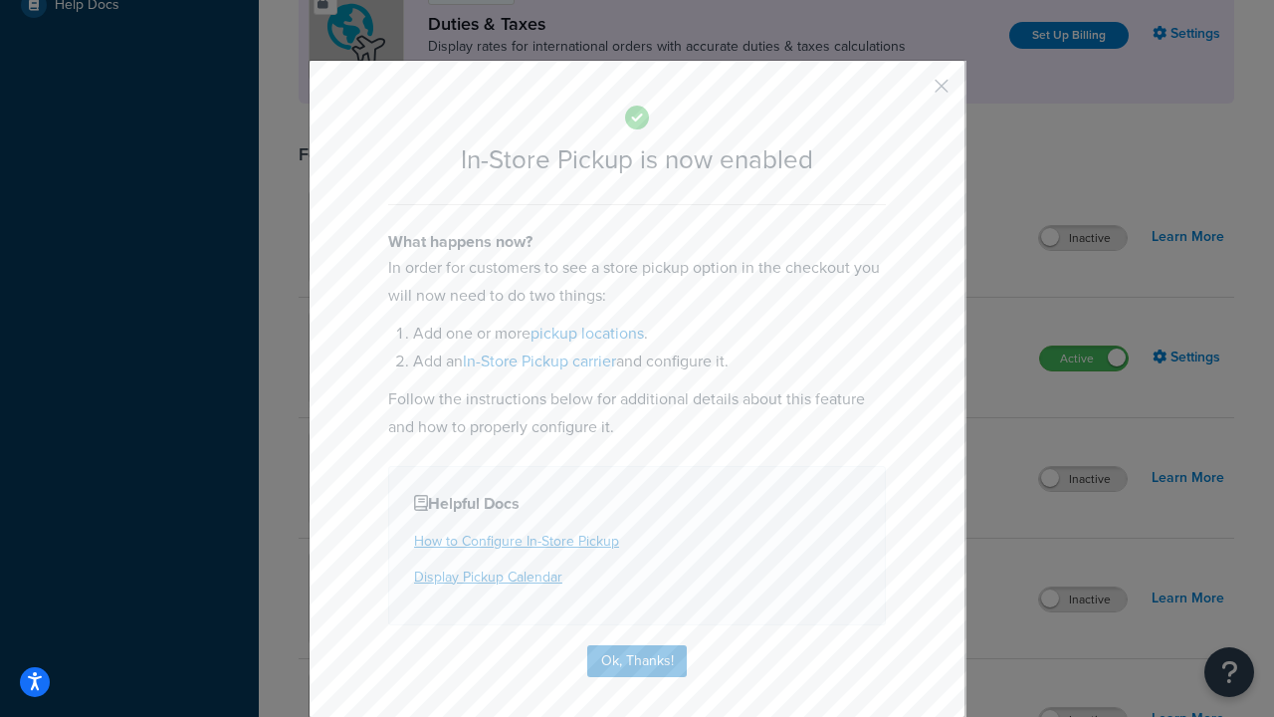 This screenshot has width=1274, height=717. I want to click on button: Ok, Thanks!, so click(637, 661).